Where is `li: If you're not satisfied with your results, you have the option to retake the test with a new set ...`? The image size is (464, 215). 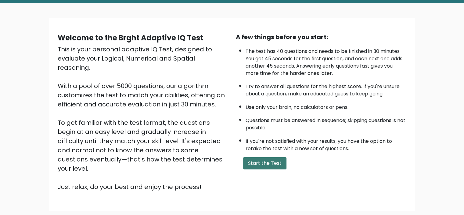
li: If you're not satisfied with your results, you have the option to retake the test with a new set ... is located at coordinates (326, 143).